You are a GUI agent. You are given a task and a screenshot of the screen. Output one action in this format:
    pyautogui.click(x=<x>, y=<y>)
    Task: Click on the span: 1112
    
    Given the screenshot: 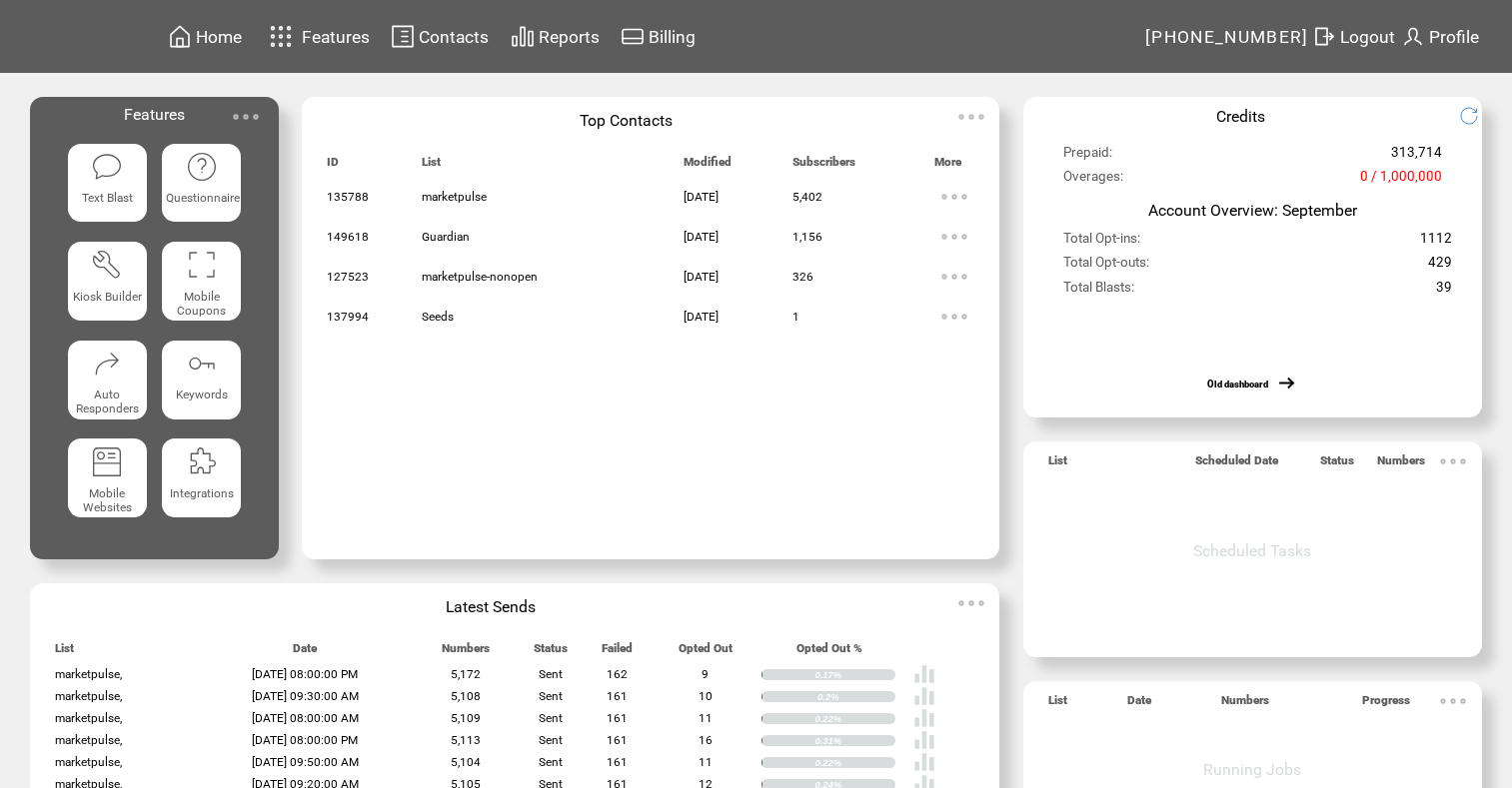 What is the action you would take?
    pyautogui.click(x=1436, y=243)
    